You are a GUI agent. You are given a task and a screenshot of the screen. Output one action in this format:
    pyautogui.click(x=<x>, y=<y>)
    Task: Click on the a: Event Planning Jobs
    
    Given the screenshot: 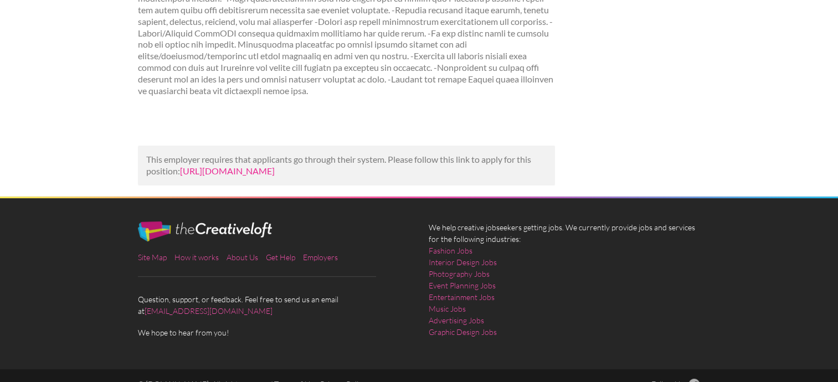 What is the action you would take?
    pyautogui.click(x=462, y=285)
    